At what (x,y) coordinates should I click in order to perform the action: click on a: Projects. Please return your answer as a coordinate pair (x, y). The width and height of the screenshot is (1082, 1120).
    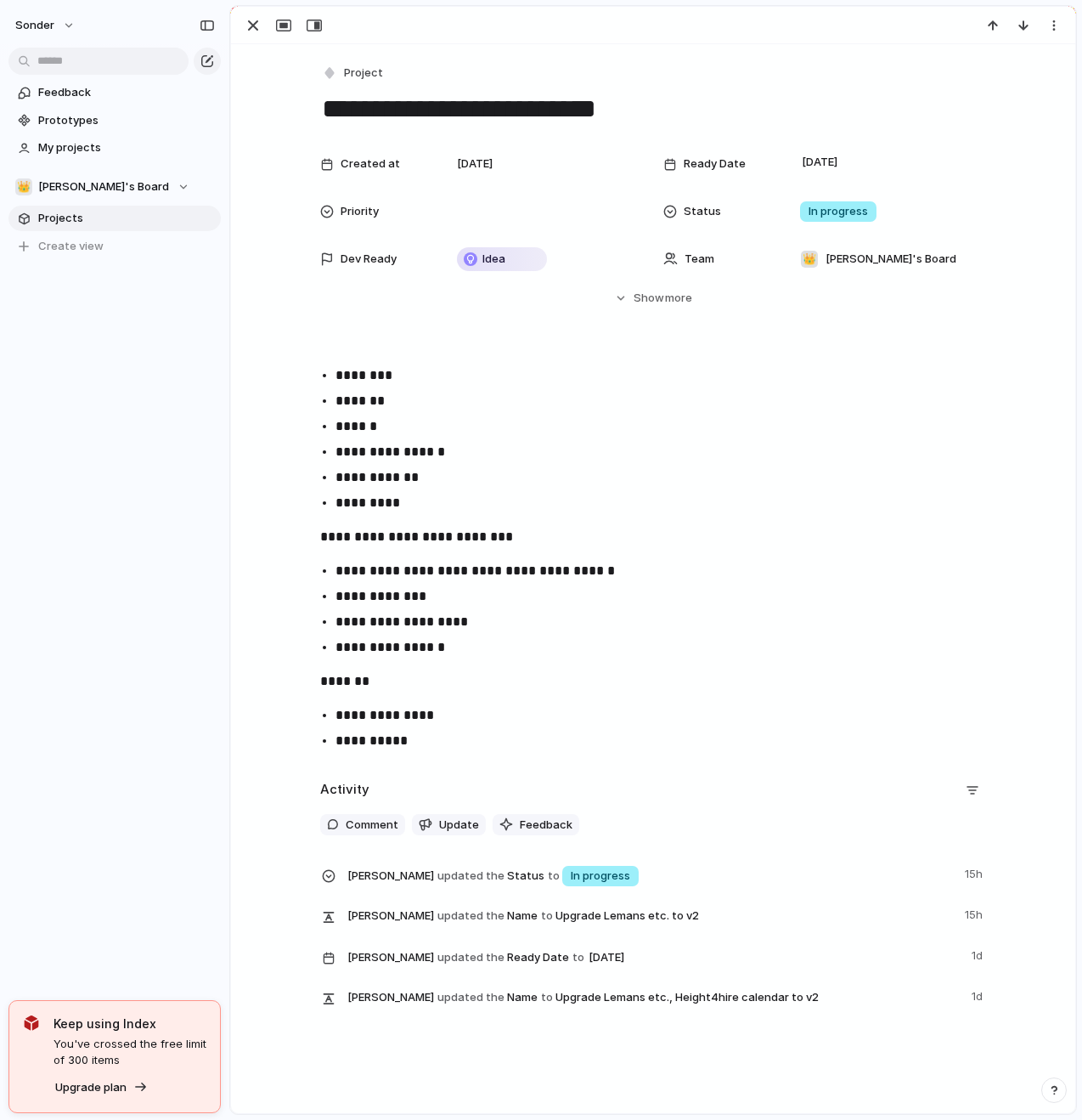
    Looking at the image, I should click on (114, 218).